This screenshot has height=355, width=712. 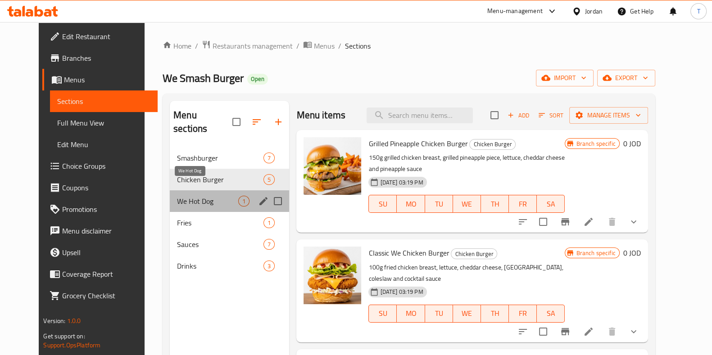 I want to click on span: Select all sections, so click(x=236, y=122).